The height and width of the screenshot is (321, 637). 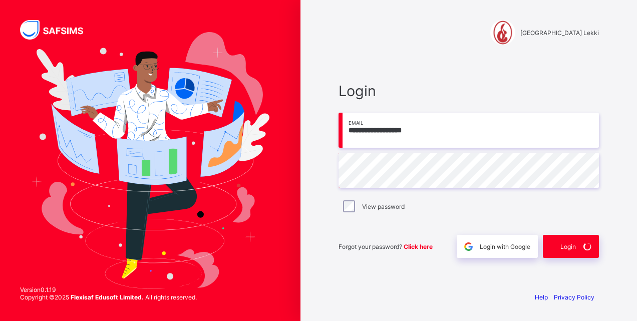 I want to click on a: Help, so click(x=541, y=297).